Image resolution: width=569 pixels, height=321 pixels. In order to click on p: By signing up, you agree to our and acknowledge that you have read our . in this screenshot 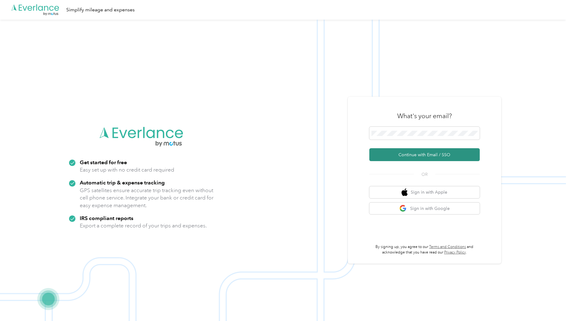, I will do `click(425, 250)`.